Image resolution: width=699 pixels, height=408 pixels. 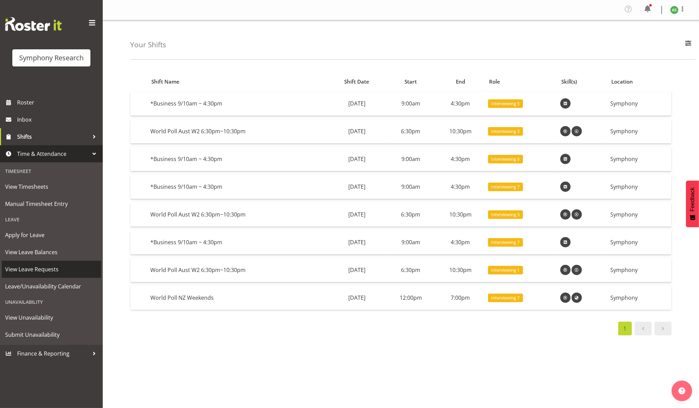 I want to click on span: Finance & Reporting, so click(x=53, y=354).